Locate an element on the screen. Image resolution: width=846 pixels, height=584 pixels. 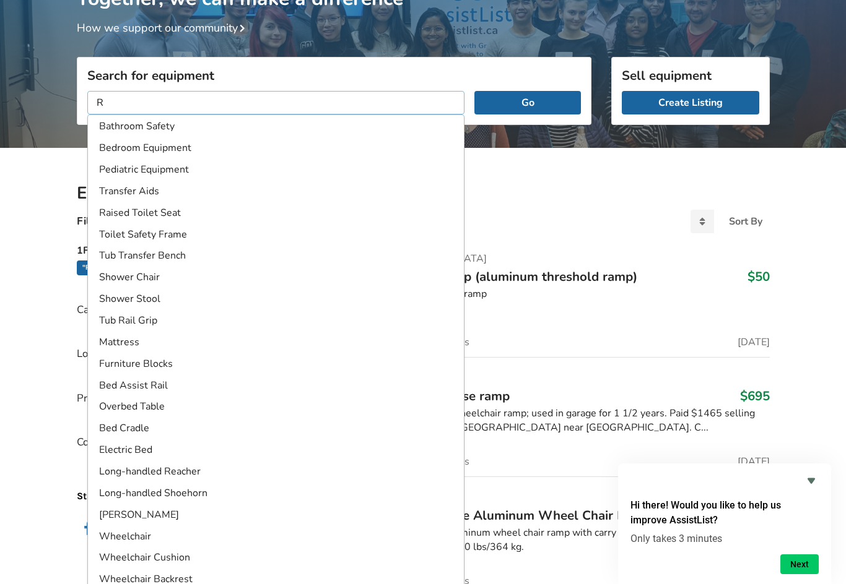
a: mobility-6’ folding suitcase rampWhite Rock6’ folding suitcase ramp$6956’ mobile suitcase wheelch... is located at coordinates (511, 417).